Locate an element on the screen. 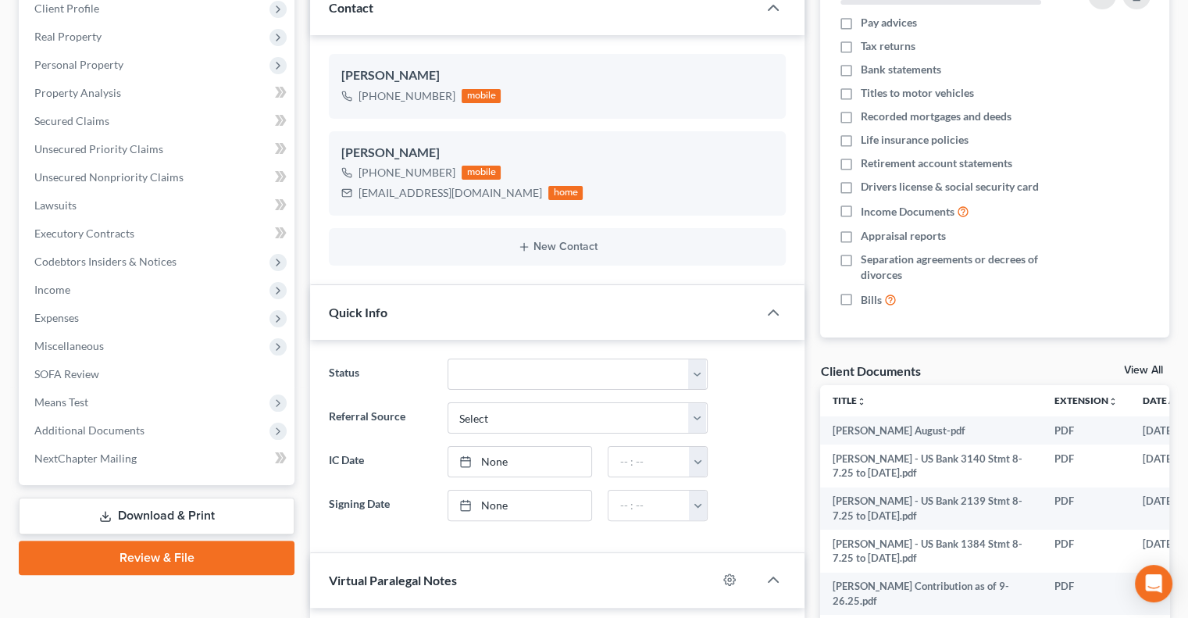 This screenshot has height=618, width=1188. a: Extensionunfold_more is located at coordinates (1086, 400).